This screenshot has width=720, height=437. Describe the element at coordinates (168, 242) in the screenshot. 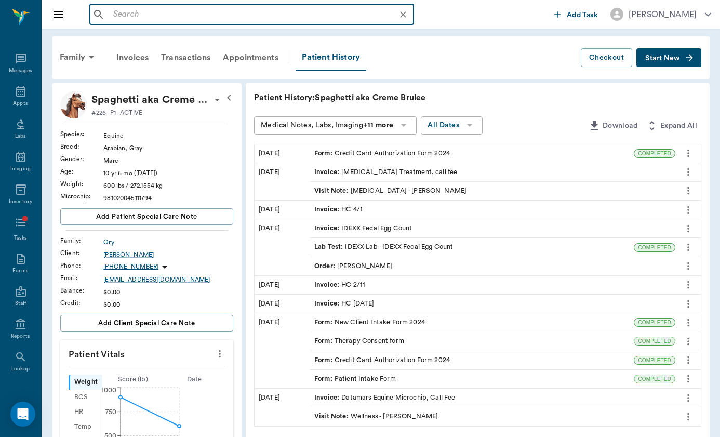

I see `a: Ory` at that location.